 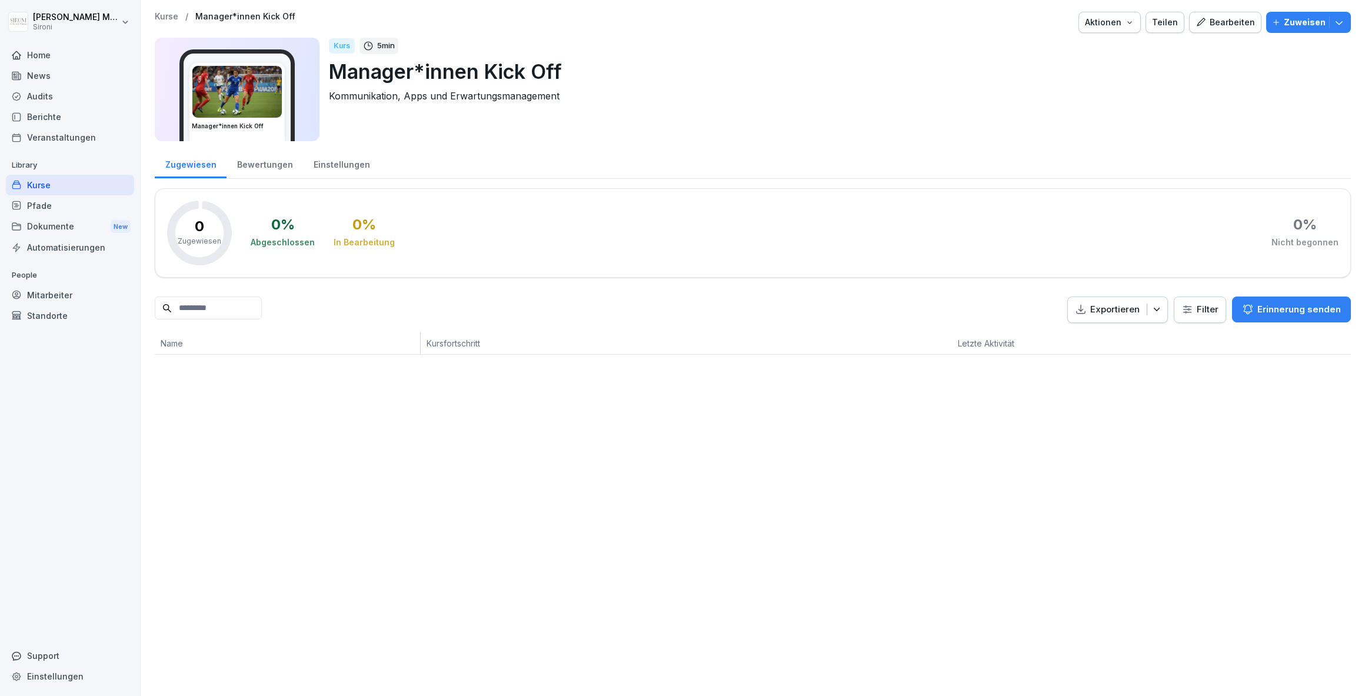 I want to click on a: Berichte, so click(x=70, y=116).